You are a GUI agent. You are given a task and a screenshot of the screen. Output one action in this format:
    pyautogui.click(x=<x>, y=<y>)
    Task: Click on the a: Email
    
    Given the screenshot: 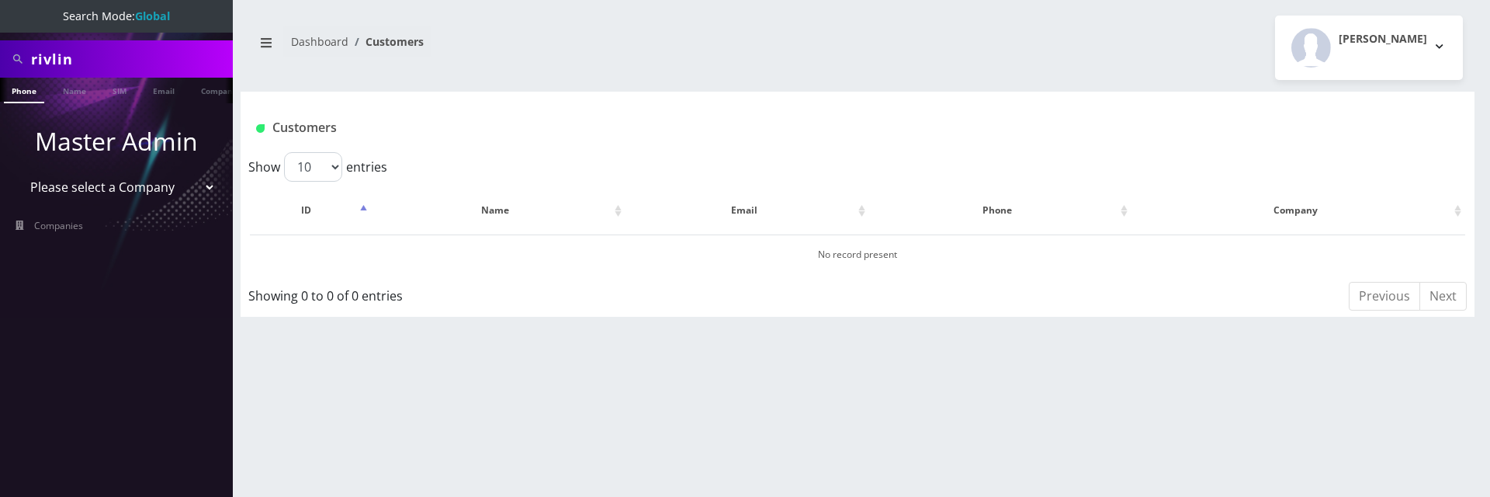 What is the action you would take?
    pyautogui.click(x=164, y=89)
    